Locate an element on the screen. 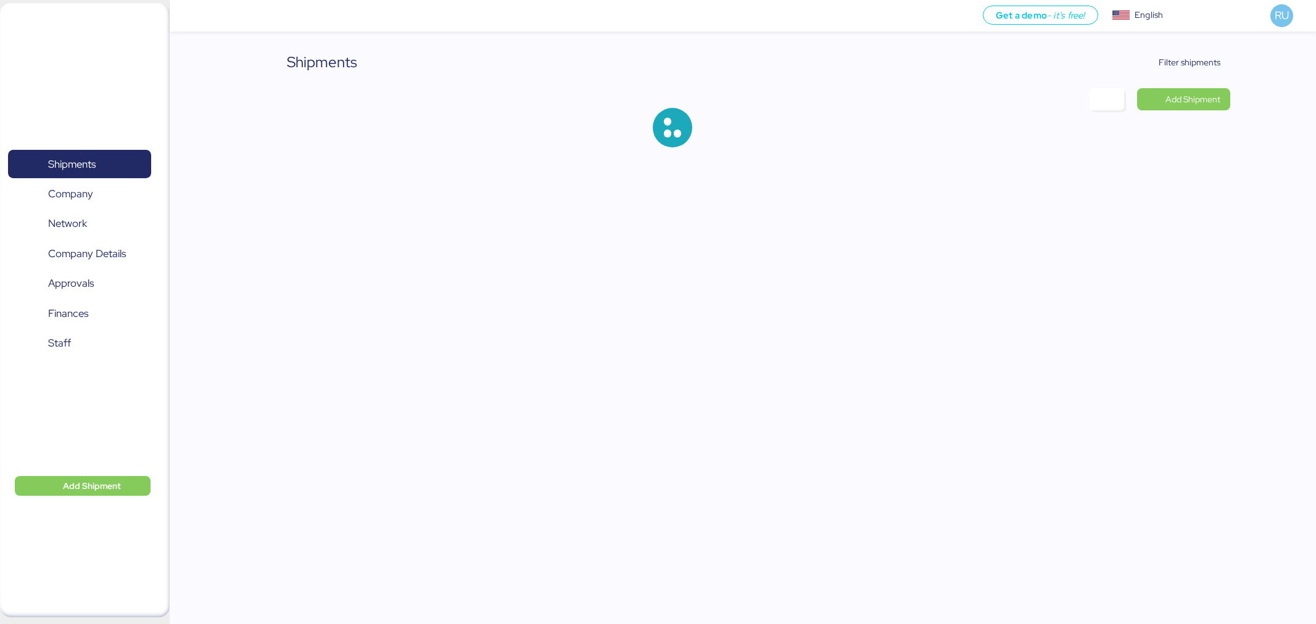 This screenshot has width=1316, height=624. a: Finances is located at coordinates (80, 314).